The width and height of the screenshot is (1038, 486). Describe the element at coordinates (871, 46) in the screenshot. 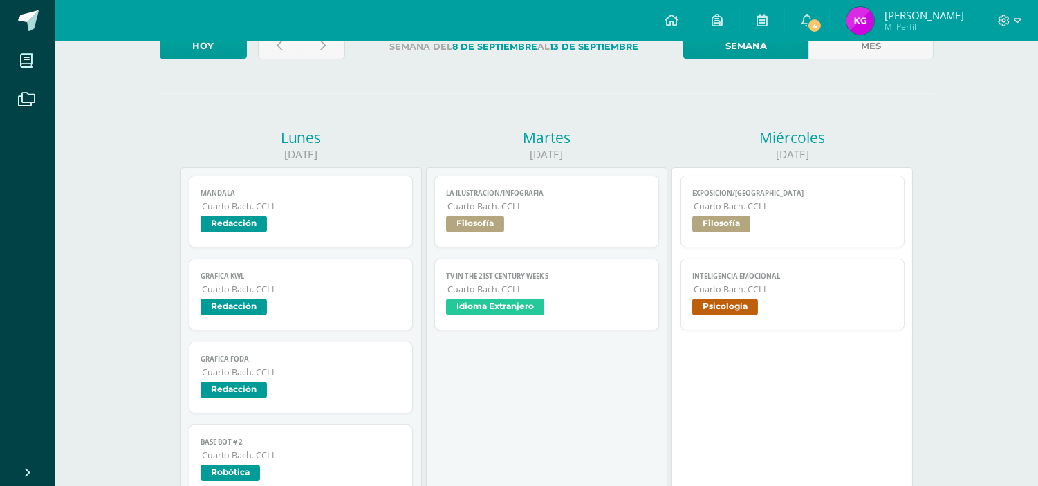

I see `a: Mes` at that location.